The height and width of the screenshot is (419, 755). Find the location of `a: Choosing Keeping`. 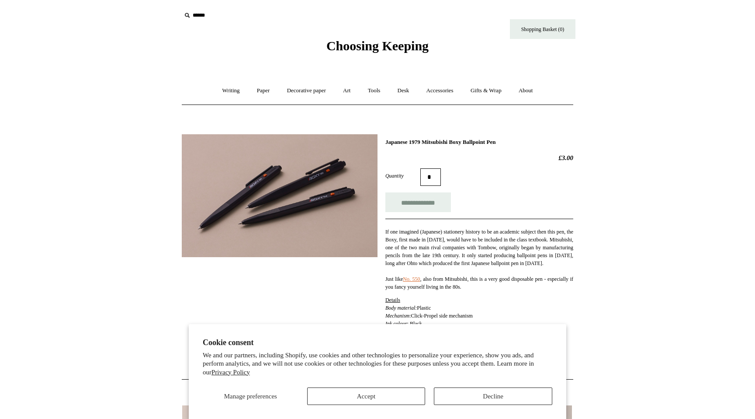

a: Choosing Keeping is located at coordinates (378, 49).